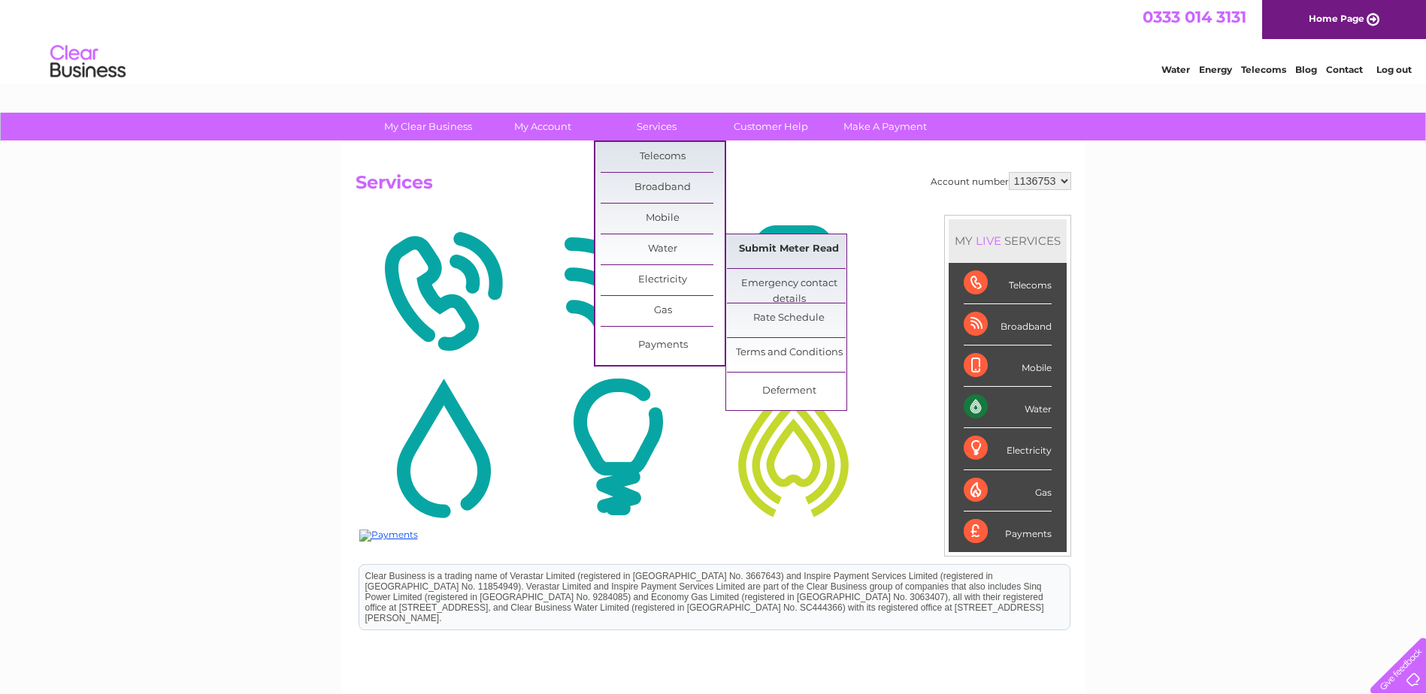 This screenshot has height=694, width=1426. I want to click on img: Electricity, so click(618, 447).